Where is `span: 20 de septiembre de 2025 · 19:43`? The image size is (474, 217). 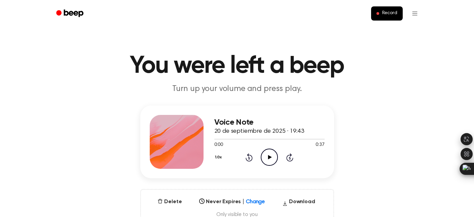
span: 20 de septiembre de 2025 · 19:43 is located at coordinates (259, 131).